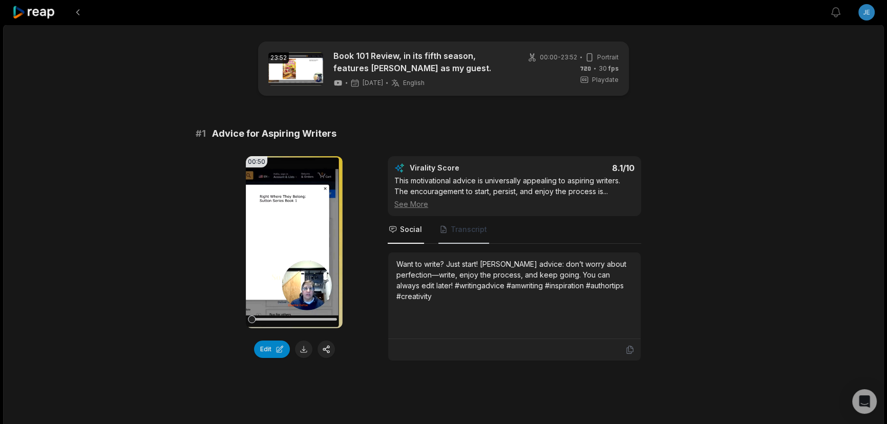 This screenshot has width=887, height=424. Describe the element at coordinates (514, 230) in the screenshot. I see `nav: Tabs` at that location.